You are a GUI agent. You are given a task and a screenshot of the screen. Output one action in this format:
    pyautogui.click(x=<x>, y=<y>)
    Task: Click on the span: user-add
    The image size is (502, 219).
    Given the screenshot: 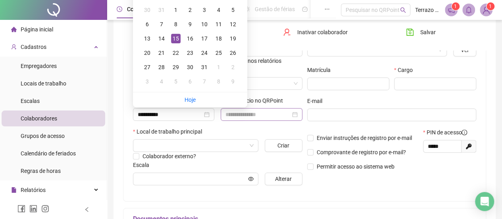 What is the action you would take?
    pyautogui.click(x=14, y=47)
    